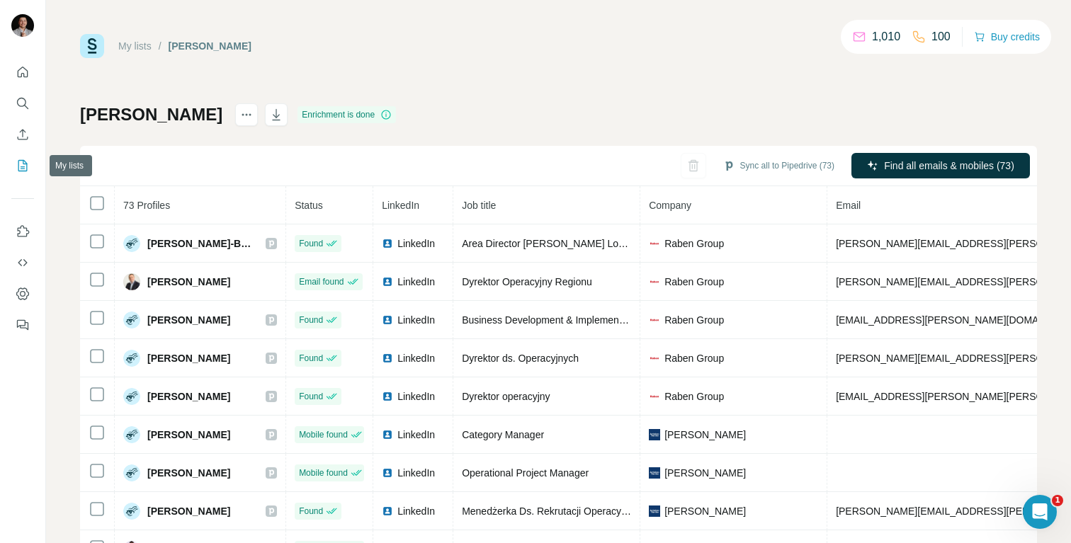 This screenshot has height=543, width=1071. I want to click on span: Company, so click(670, 205).